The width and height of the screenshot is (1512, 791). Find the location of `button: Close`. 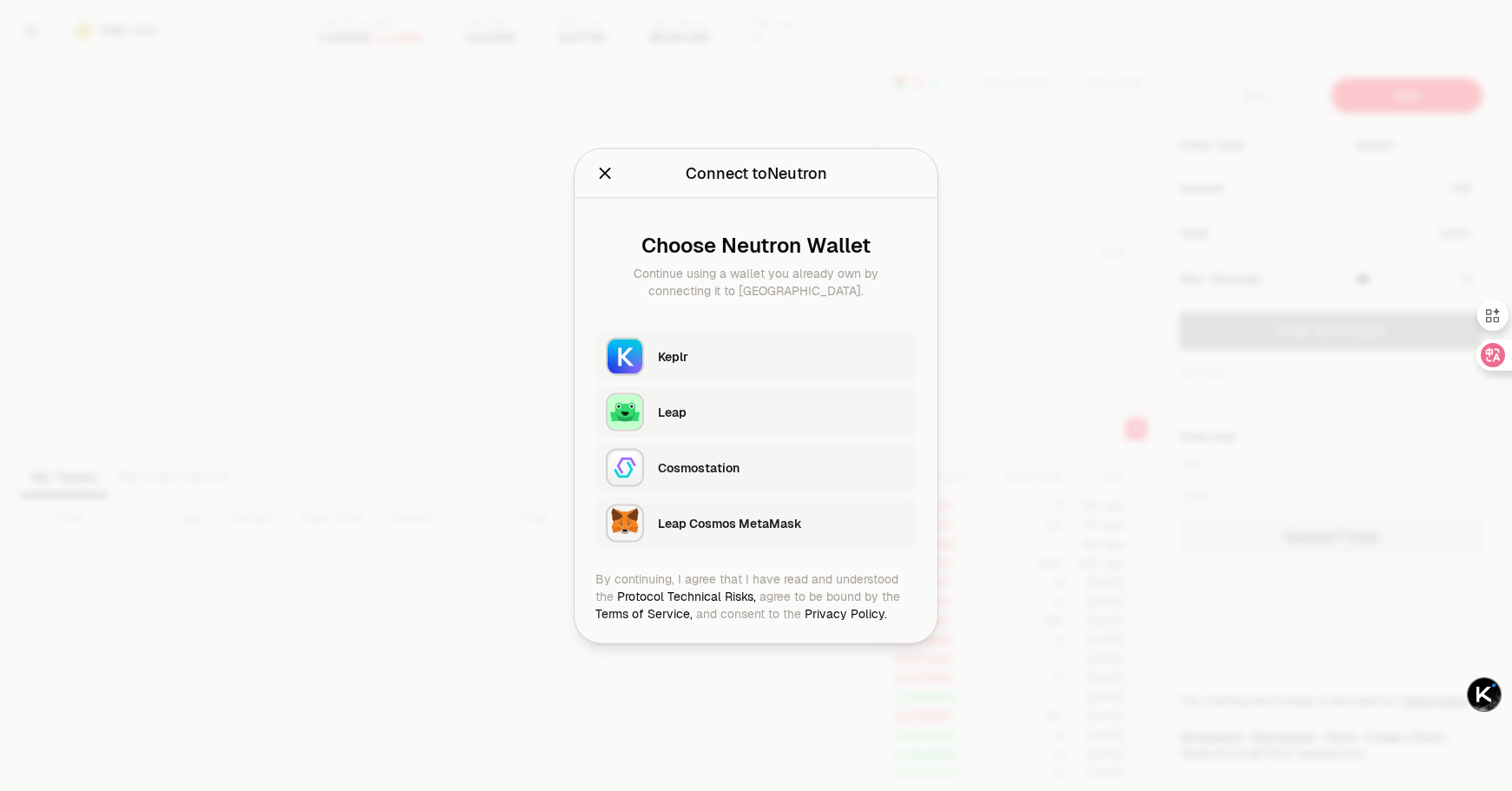

button: Close is located at coordinates (605, 173).